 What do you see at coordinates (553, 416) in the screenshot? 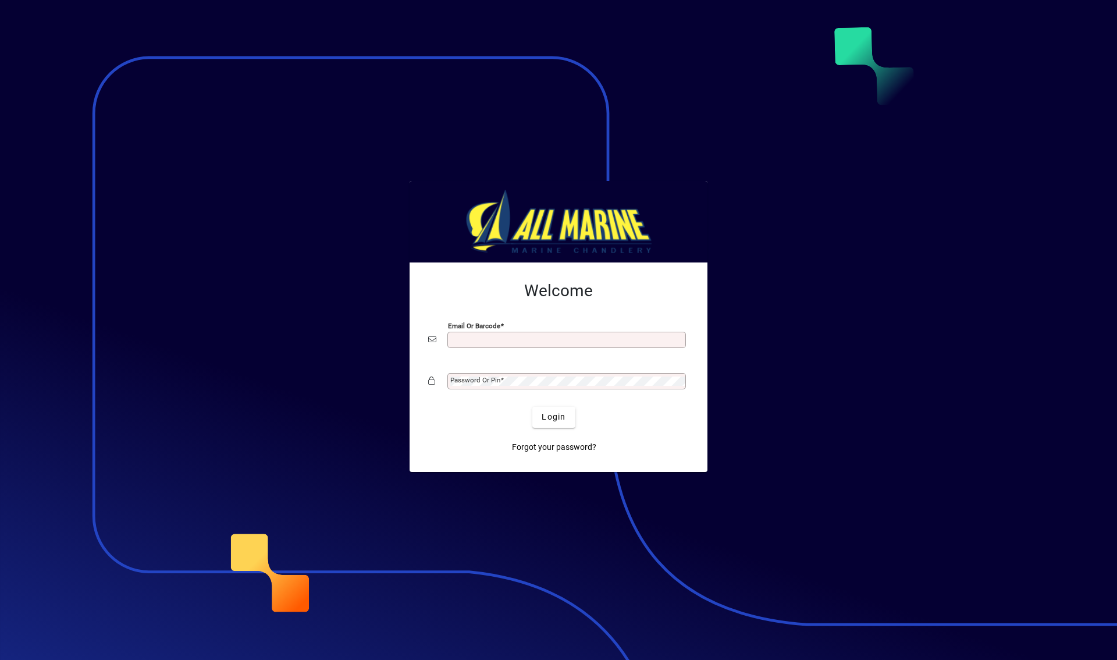
I see `span: Login` at bounding box center [553, 416].